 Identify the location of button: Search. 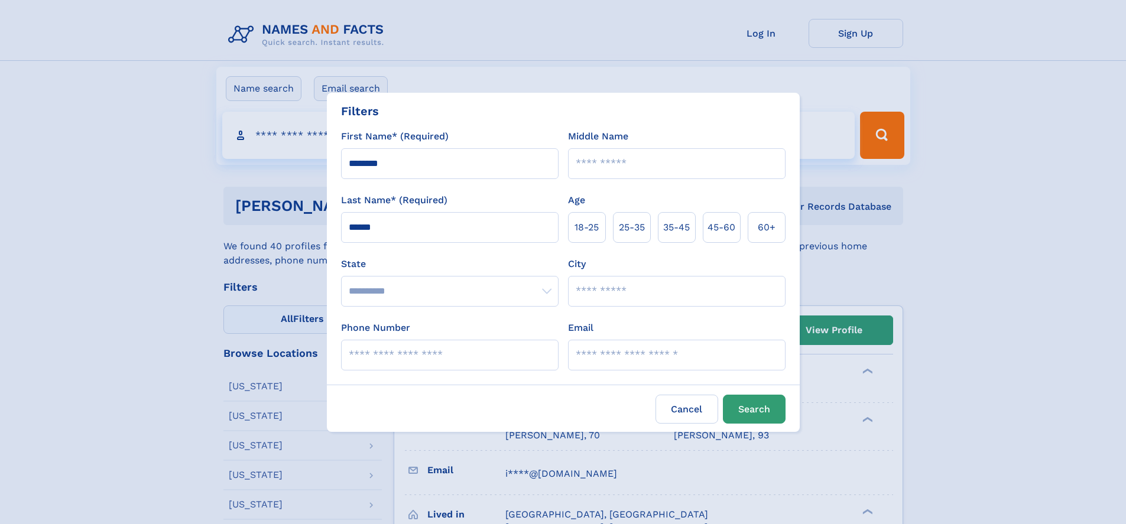
(754, 409).